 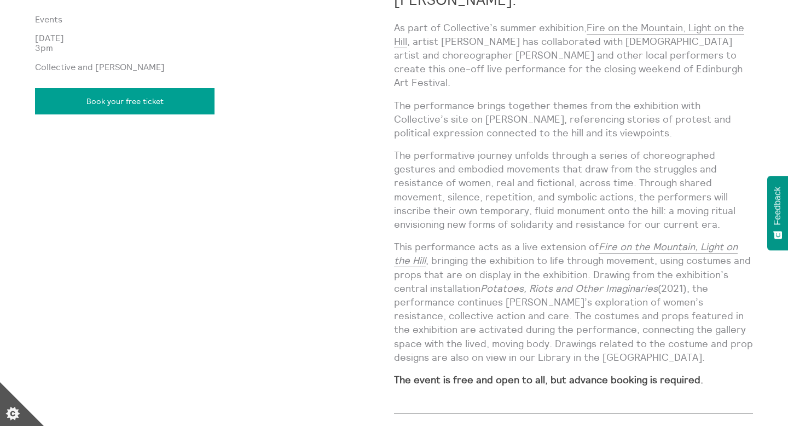 I want to click on strong: The event is free and open to all, but advance booking is required., so click(x=549, y=379).